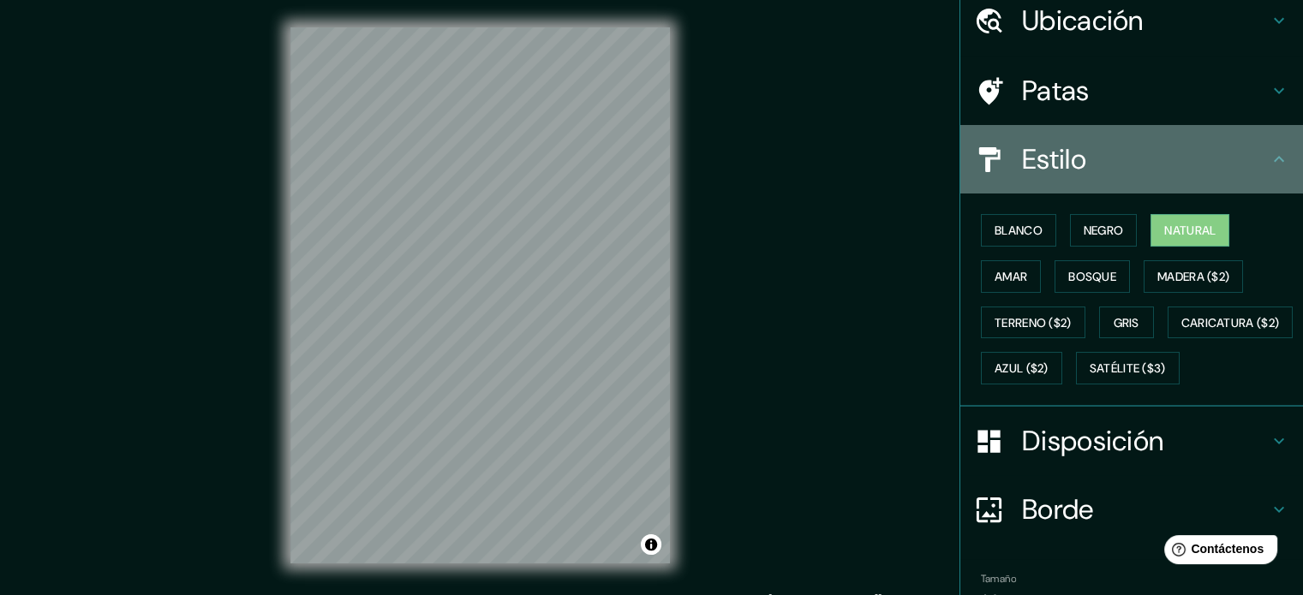  I want to click on font: Azul ($2), so click(1021, 369).